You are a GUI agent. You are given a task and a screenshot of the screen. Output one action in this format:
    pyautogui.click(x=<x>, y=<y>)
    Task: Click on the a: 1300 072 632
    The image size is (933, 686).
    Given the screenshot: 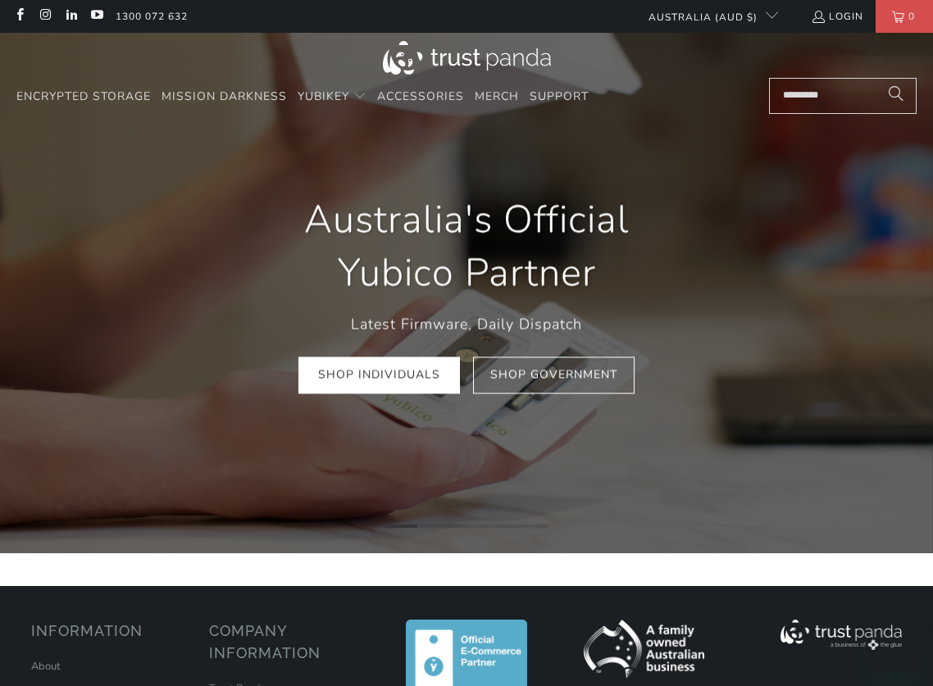 What is the action you would take?
    pyautogui.click(x=152, y=16)
    